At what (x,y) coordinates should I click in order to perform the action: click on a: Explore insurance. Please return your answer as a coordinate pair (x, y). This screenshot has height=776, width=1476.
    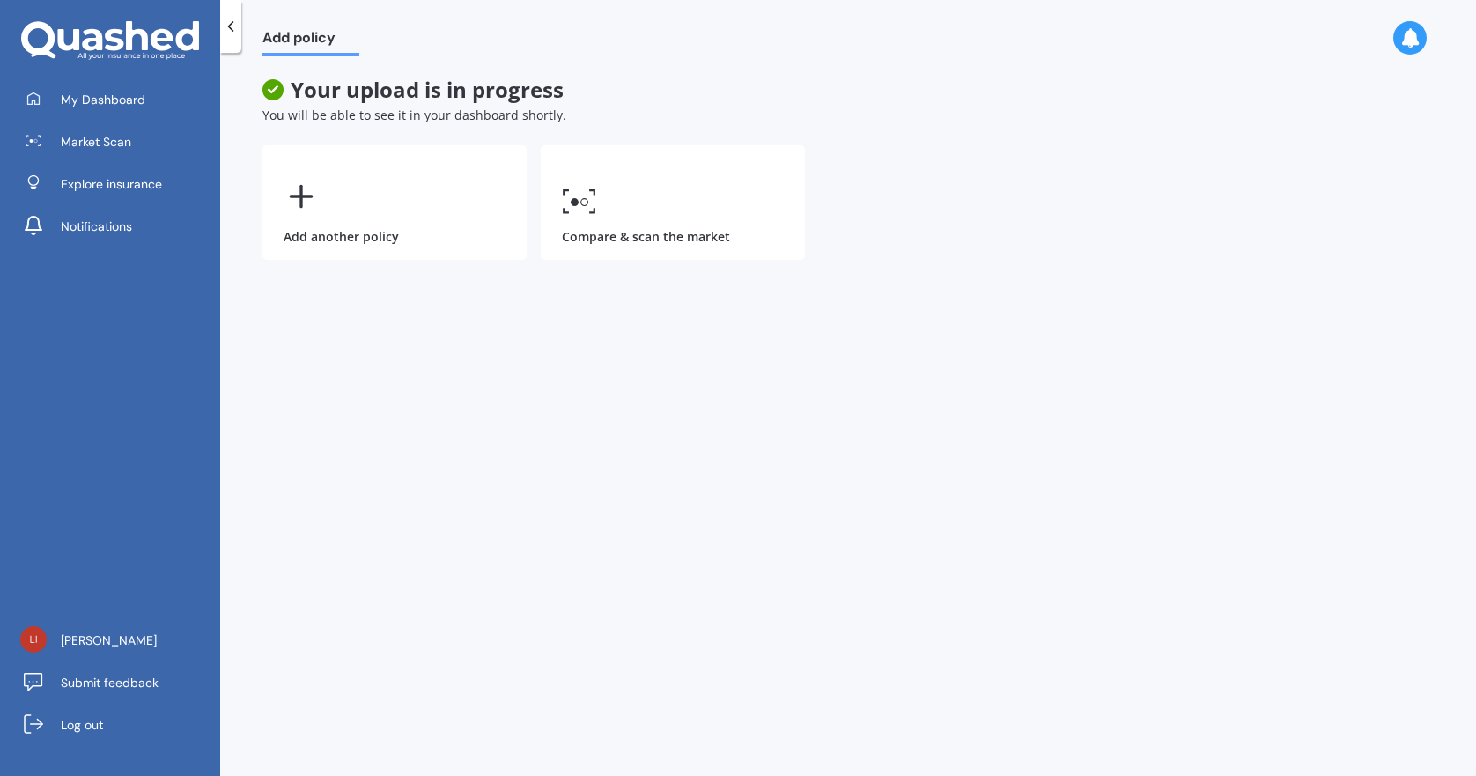
    Looking at the image, I should click on (116, 184).